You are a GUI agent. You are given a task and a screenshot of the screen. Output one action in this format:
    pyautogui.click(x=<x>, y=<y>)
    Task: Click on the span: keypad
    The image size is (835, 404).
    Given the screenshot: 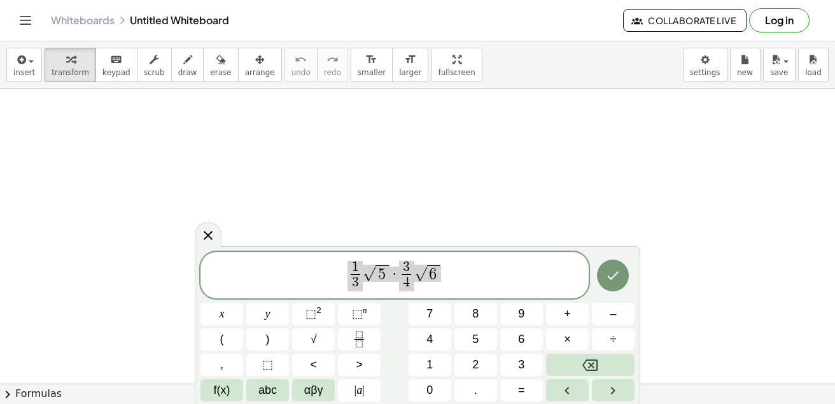 What is the action you would take?
    pyautogui.click(x=116, y=73)
    